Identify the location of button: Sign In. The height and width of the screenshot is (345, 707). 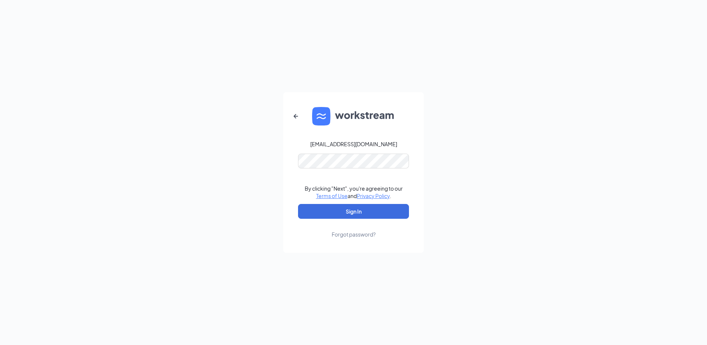
(353, 211).